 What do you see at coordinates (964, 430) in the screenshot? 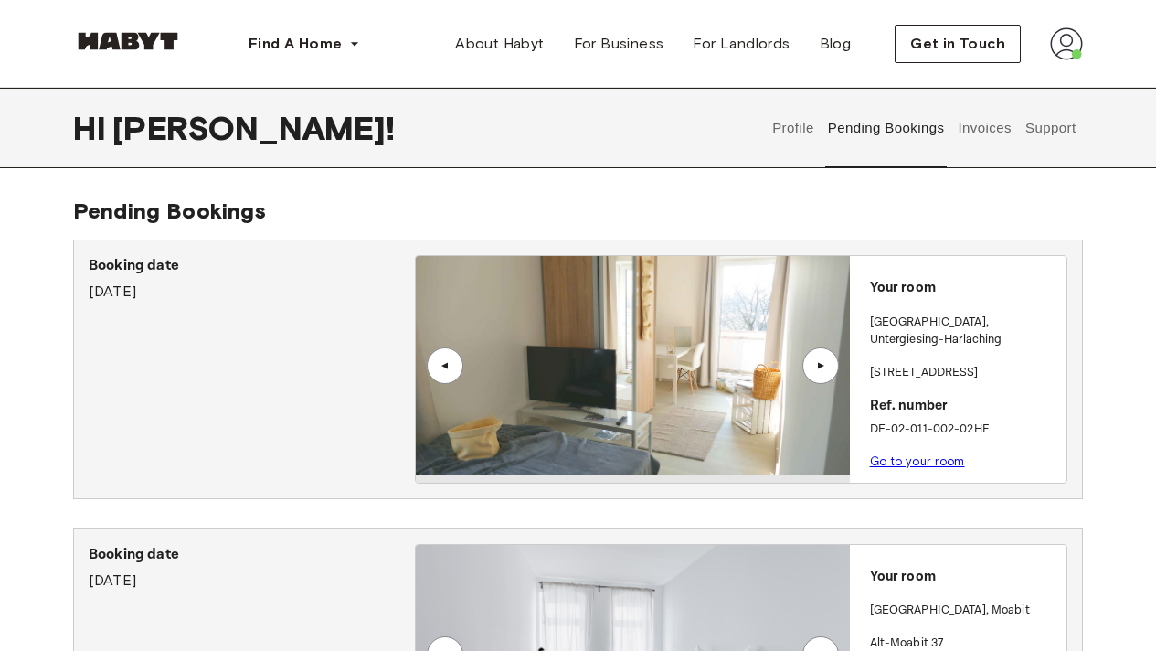
I see `p: DE-02-011-002-02HF` at bounding box center [964, 430].